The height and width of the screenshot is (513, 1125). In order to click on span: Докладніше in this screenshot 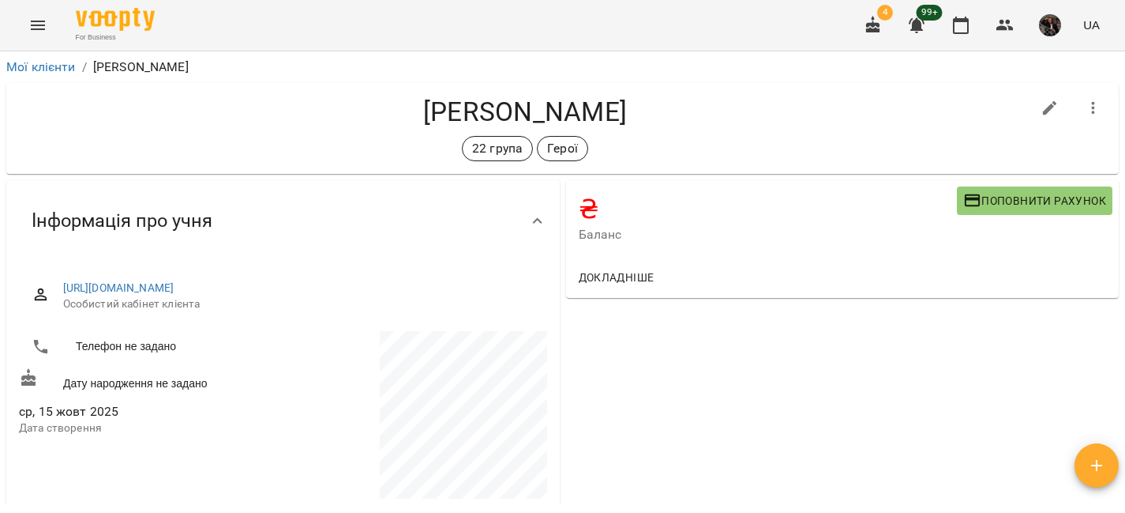, I will do `click(617, 277)`.